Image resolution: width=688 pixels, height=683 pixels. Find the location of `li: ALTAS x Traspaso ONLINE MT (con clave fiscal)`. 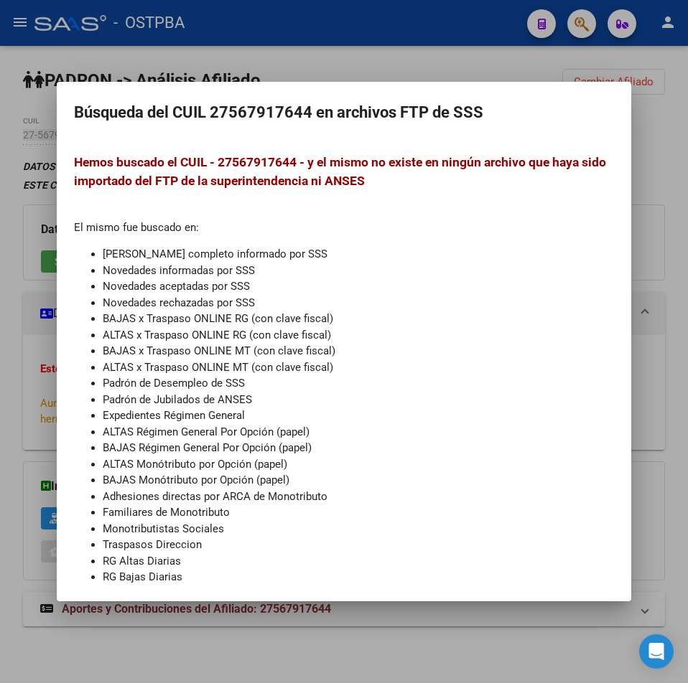

li: ALTAS x Traspaso ONLINE MT (con clave fiscal) is located at coordinates (358, 367).